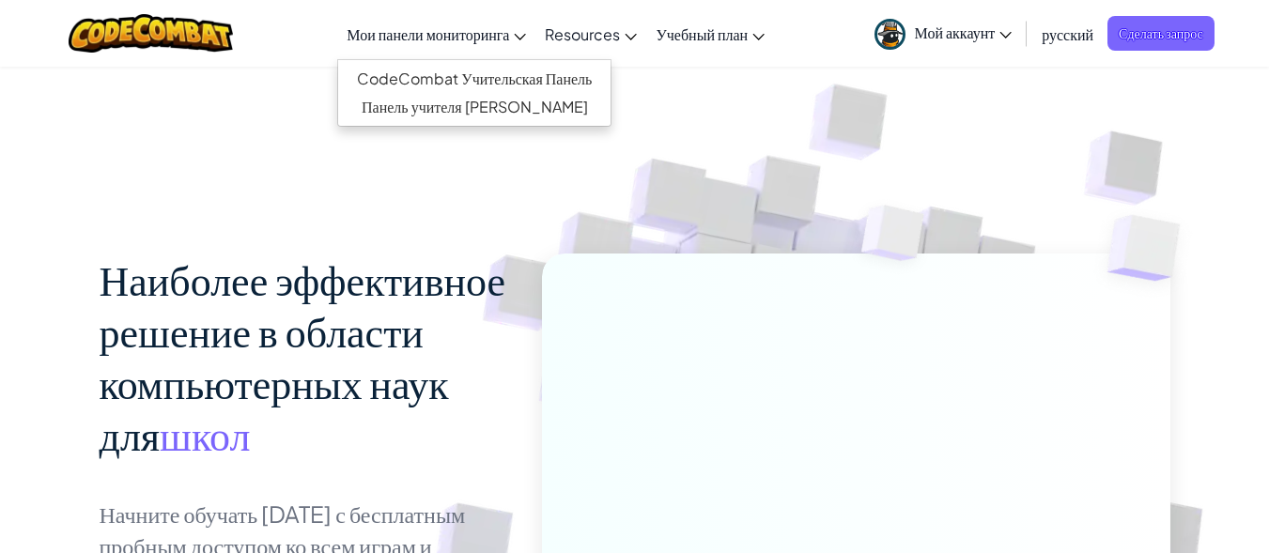  What do you see at coordinates (303, 356) in the screenshot?
I see `span: Наиболее эффективное решение в области компьютерных наук для` at bounding box center [303, 356].